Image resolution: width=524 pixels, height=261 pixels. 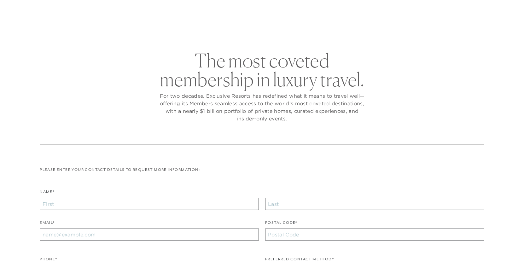 I want to click on a: Get Started, so click(x=36, y=10).